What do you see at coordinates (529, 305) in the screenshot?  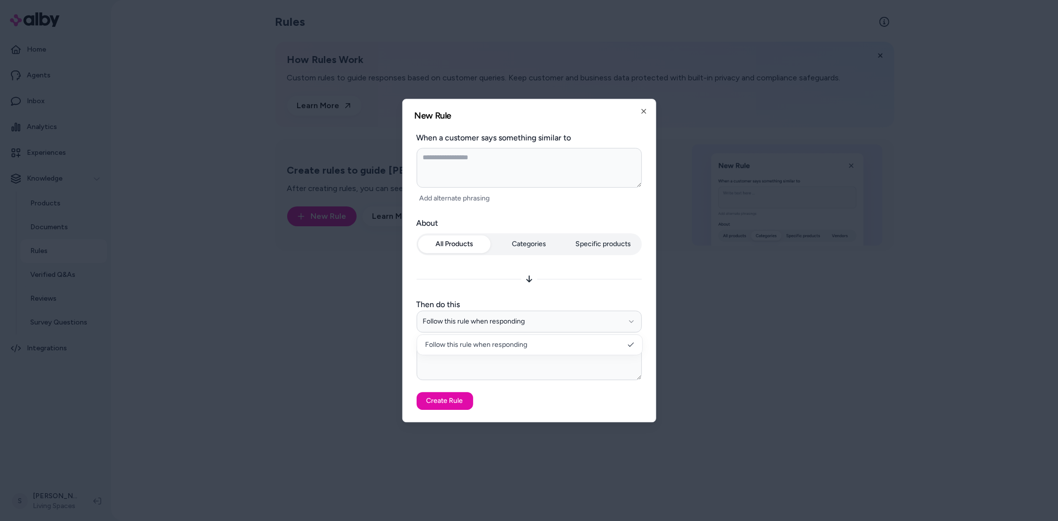 I see `label: Then do this` at bounding box center [529, 305].